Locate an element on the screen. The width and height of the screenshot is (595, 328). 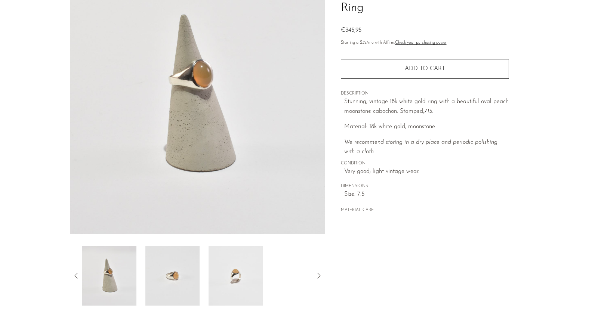
a: Check your purchasing power - Learn more about Affirm Financing (opens in modal) is located at coordinates (421, 43).